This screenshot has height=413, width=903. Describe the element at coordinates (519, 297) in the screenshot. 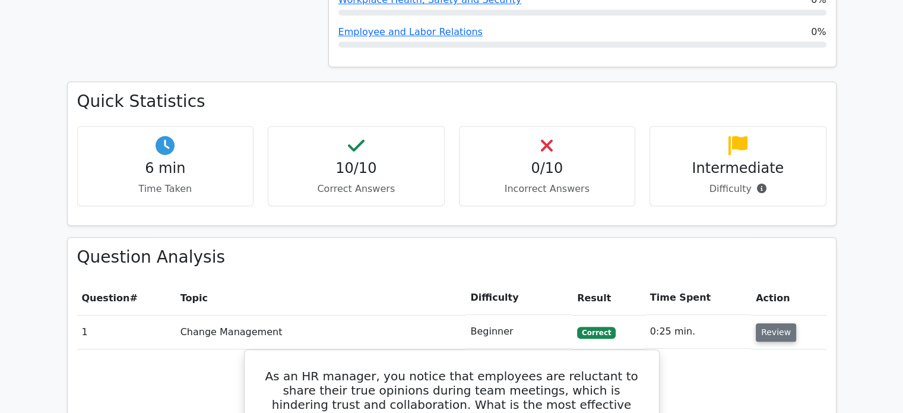

I see `th: Difficulty` at that location.